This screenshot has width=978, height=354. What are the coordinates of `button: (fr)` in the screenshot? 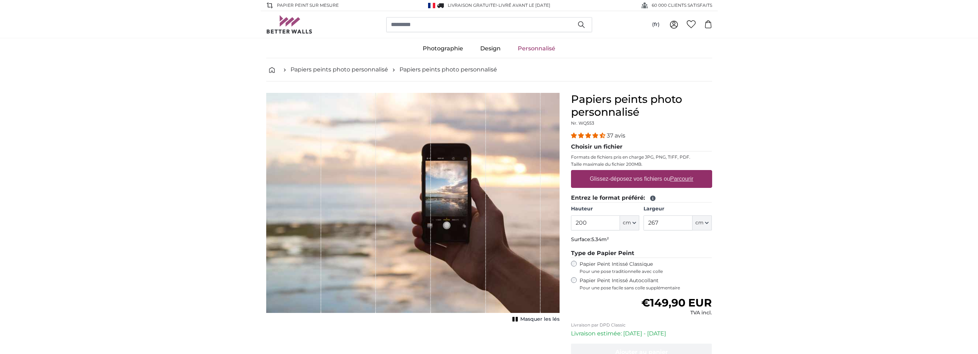 It's located at (656, 25).